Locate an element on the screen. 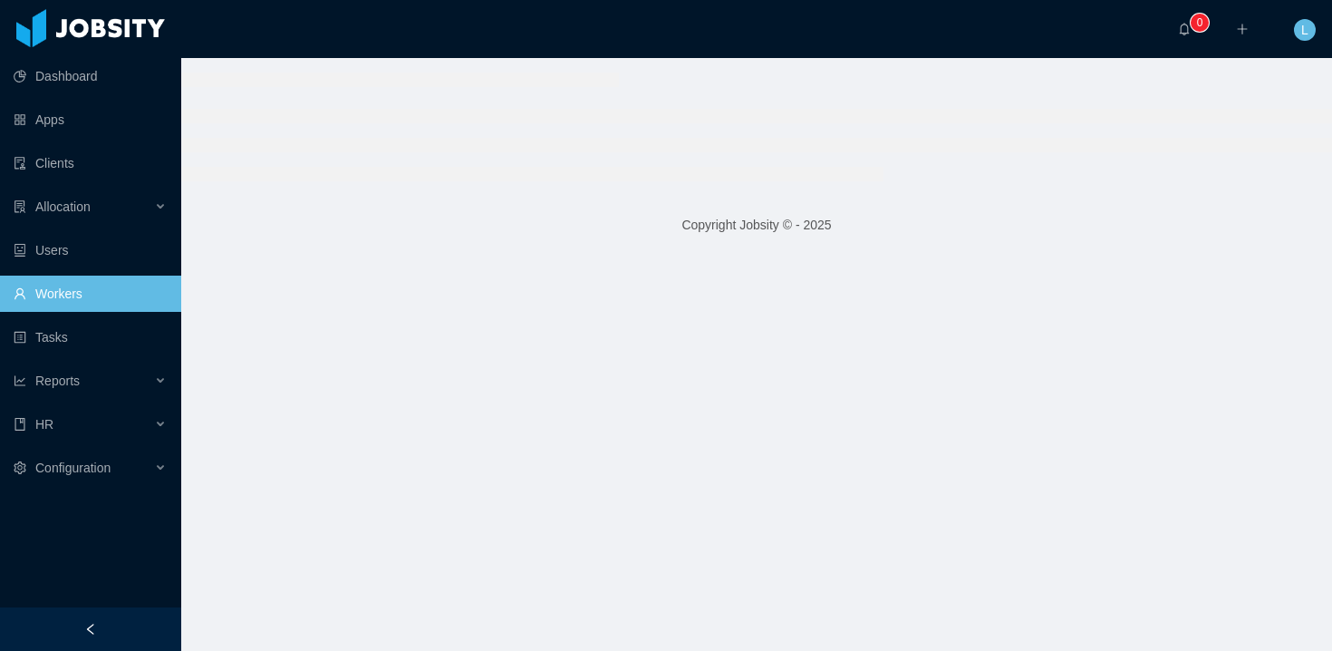 This screenshot has height=651, width=1332. i: icon: line-chart is located at coordinates (20, 381).